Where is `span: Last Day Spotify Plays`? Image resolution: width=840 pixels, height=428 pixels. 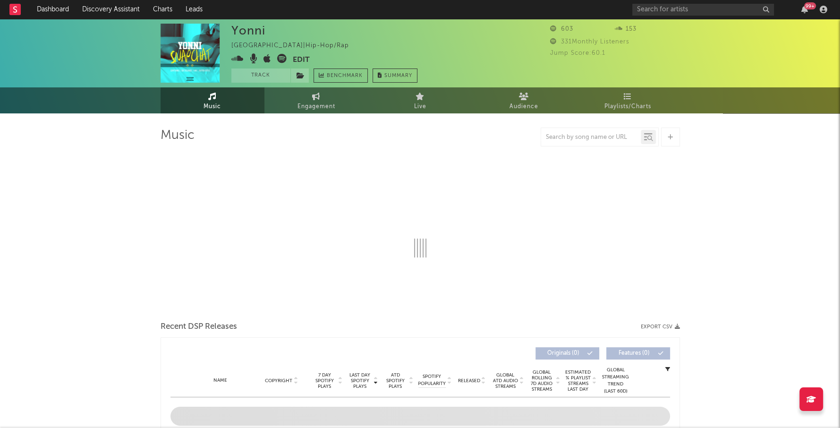 span: Last Day Spotify Plays is located at coordinates (360, 380).